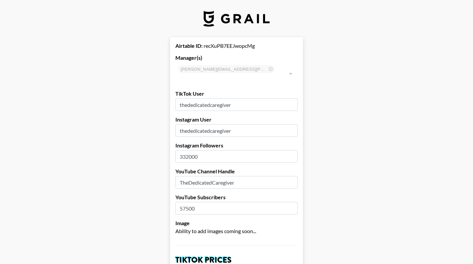  Describe the element at coordinates (237, 171) in the screenshot. I see `label: YouTube Channel Handle` at that location.